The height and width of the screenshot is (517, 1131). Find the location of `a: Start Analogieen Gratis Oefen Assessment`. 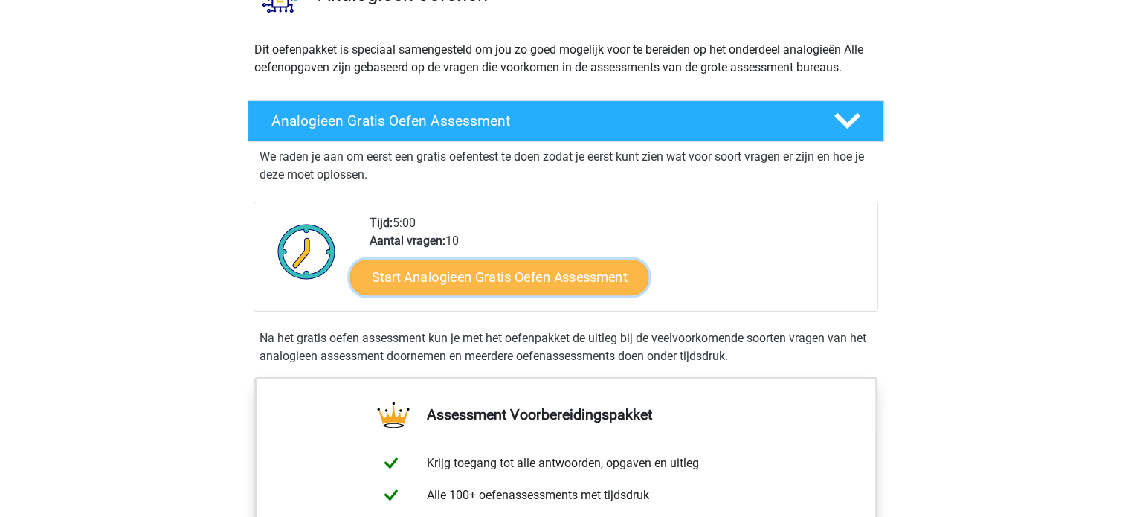

a: Start Analogieen Gratis Oefen Assessment is located at coordinates (499, 277).